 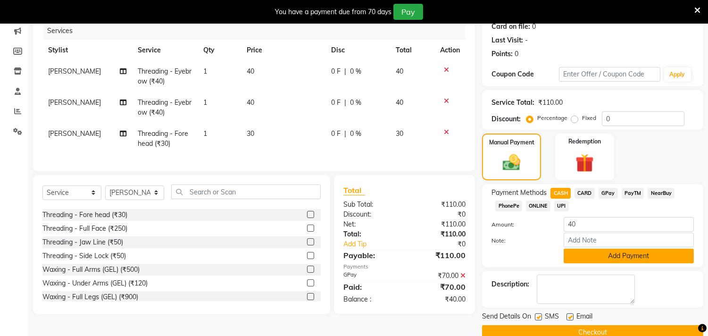 I want to click on div: Sub Total:, so click(x=370, y=204).